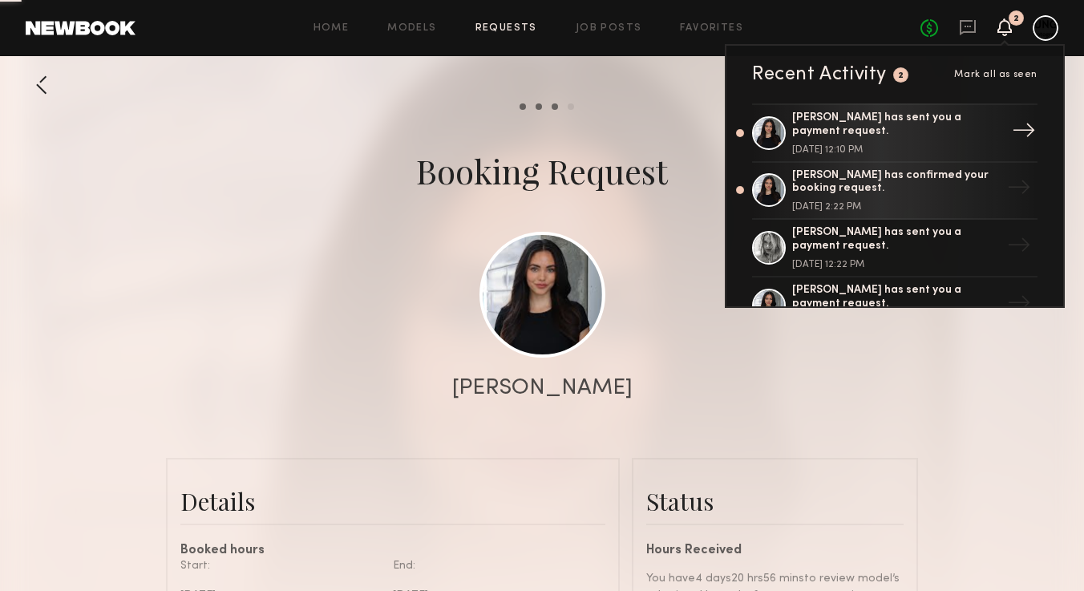 The width and height of the screenshot is (1084, 591). I want to click on div: Booked hours, so click(393, 551).